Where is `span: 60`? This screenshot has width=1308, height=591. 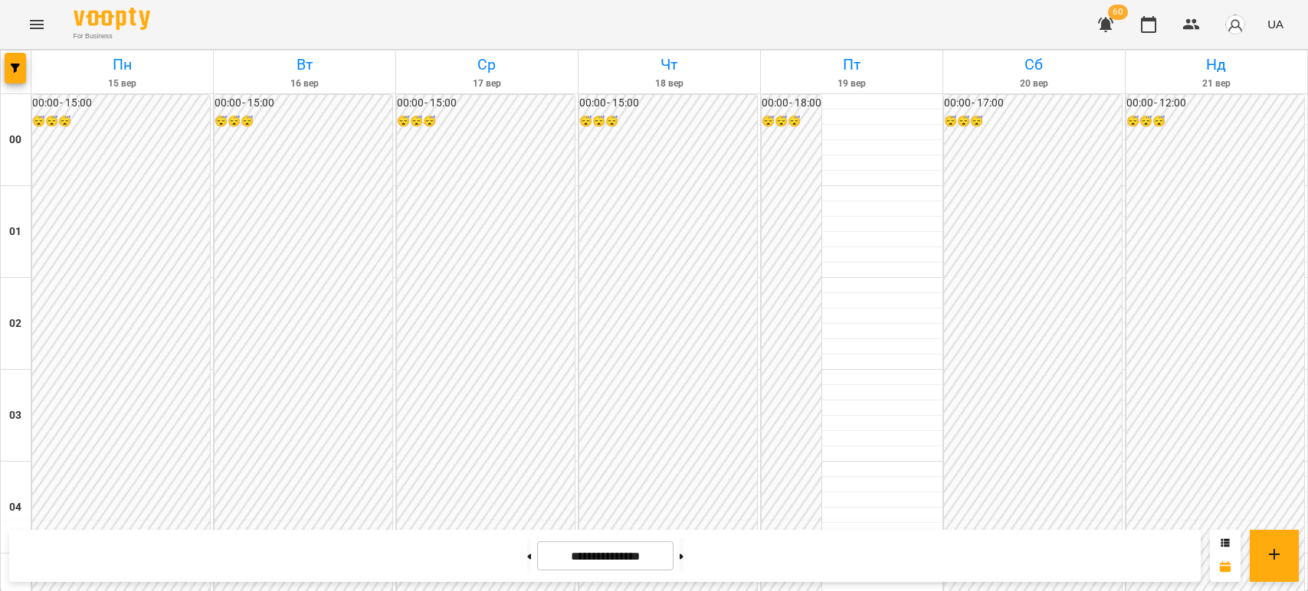
span: 60 is located at coordinates (1118, 12).